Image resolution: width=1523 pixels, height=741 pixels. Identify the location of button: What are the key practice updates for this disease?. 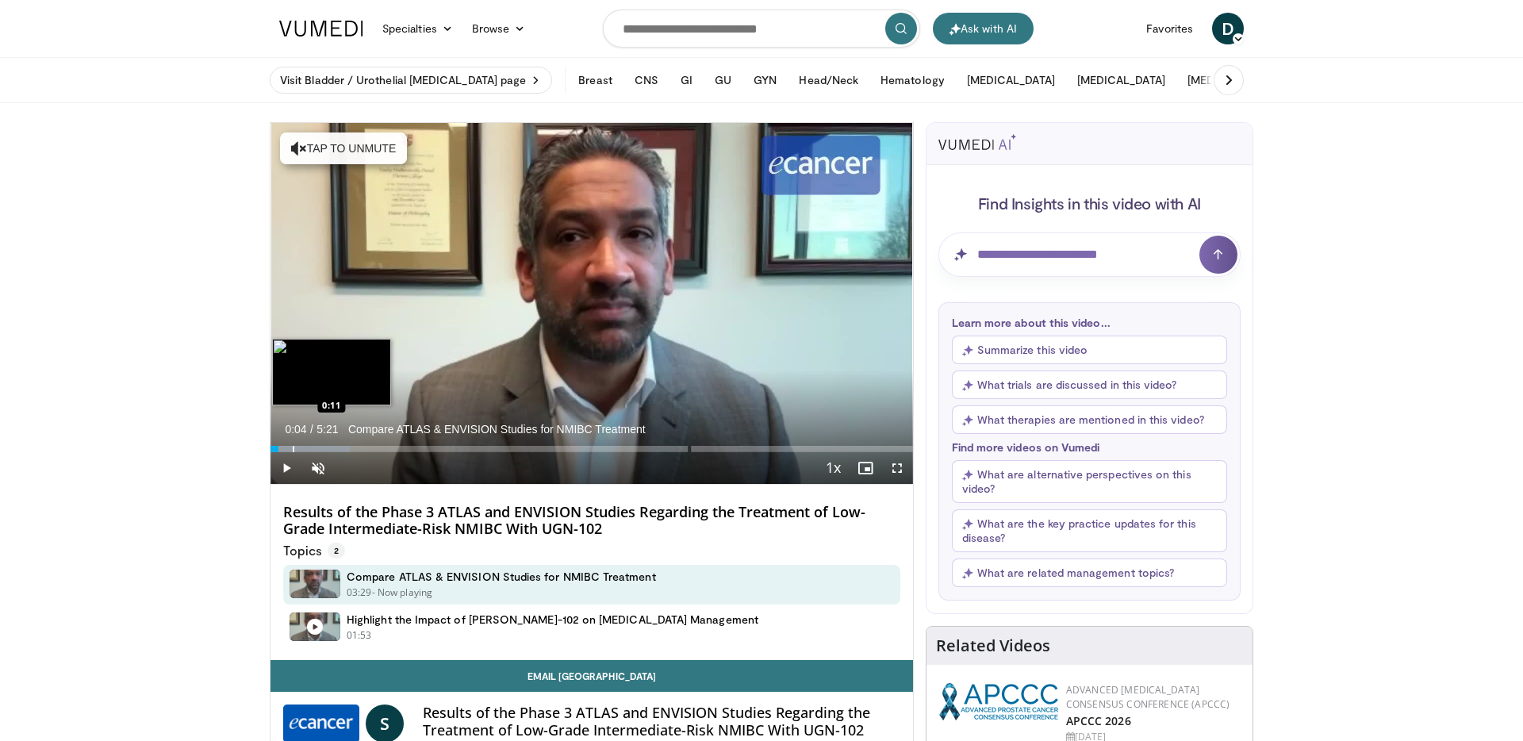
(1089, 531).